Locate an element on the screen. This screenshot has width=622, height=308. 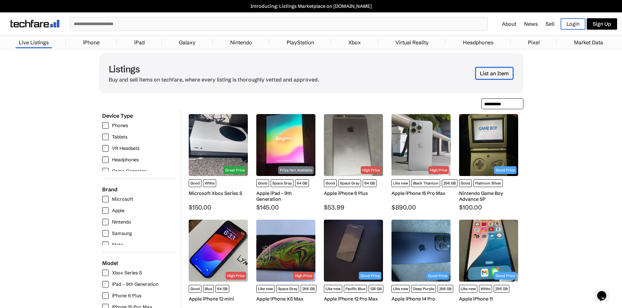
a: About is located at coordinates (509, 24).